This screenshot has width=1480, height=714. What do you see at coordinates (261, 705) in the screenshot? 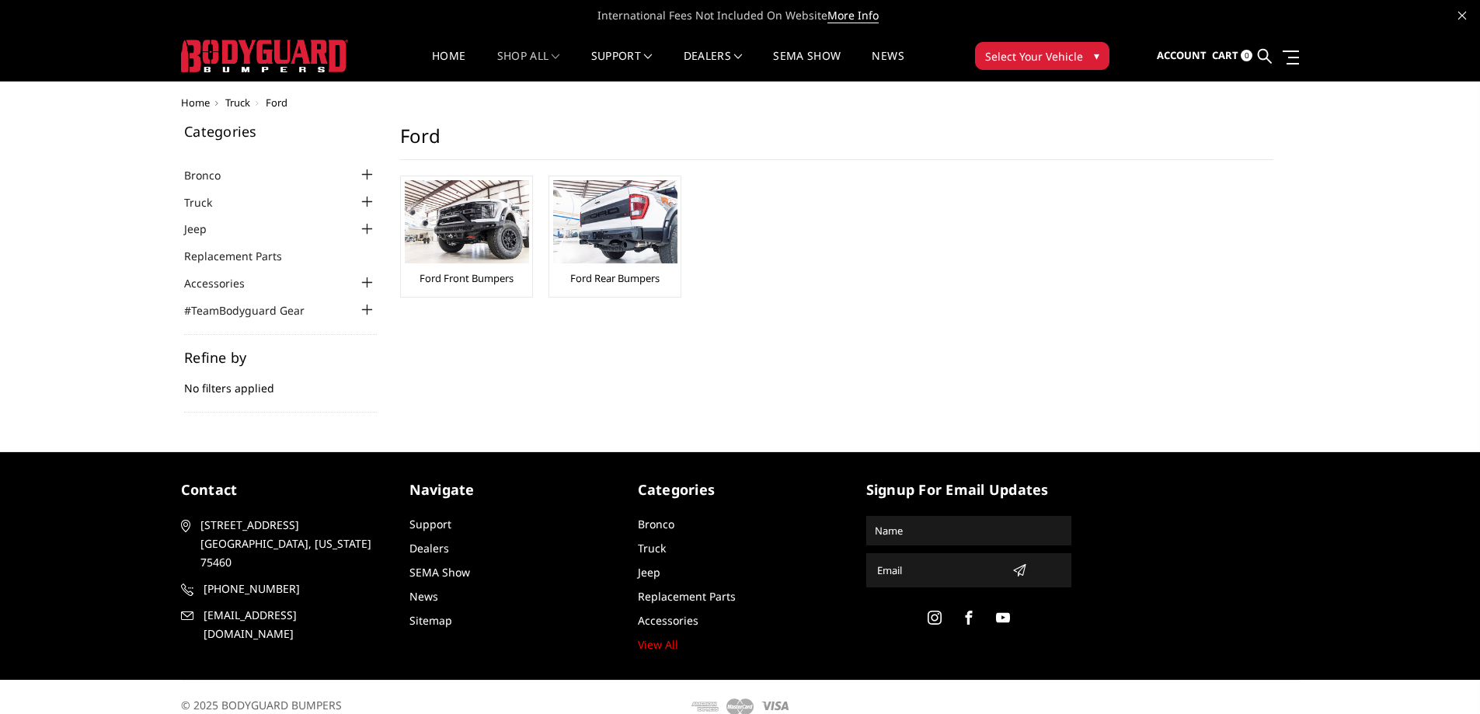
I see `span: © 2025 BODYGUARD BUMPERS` at bounding box center [261, 705].